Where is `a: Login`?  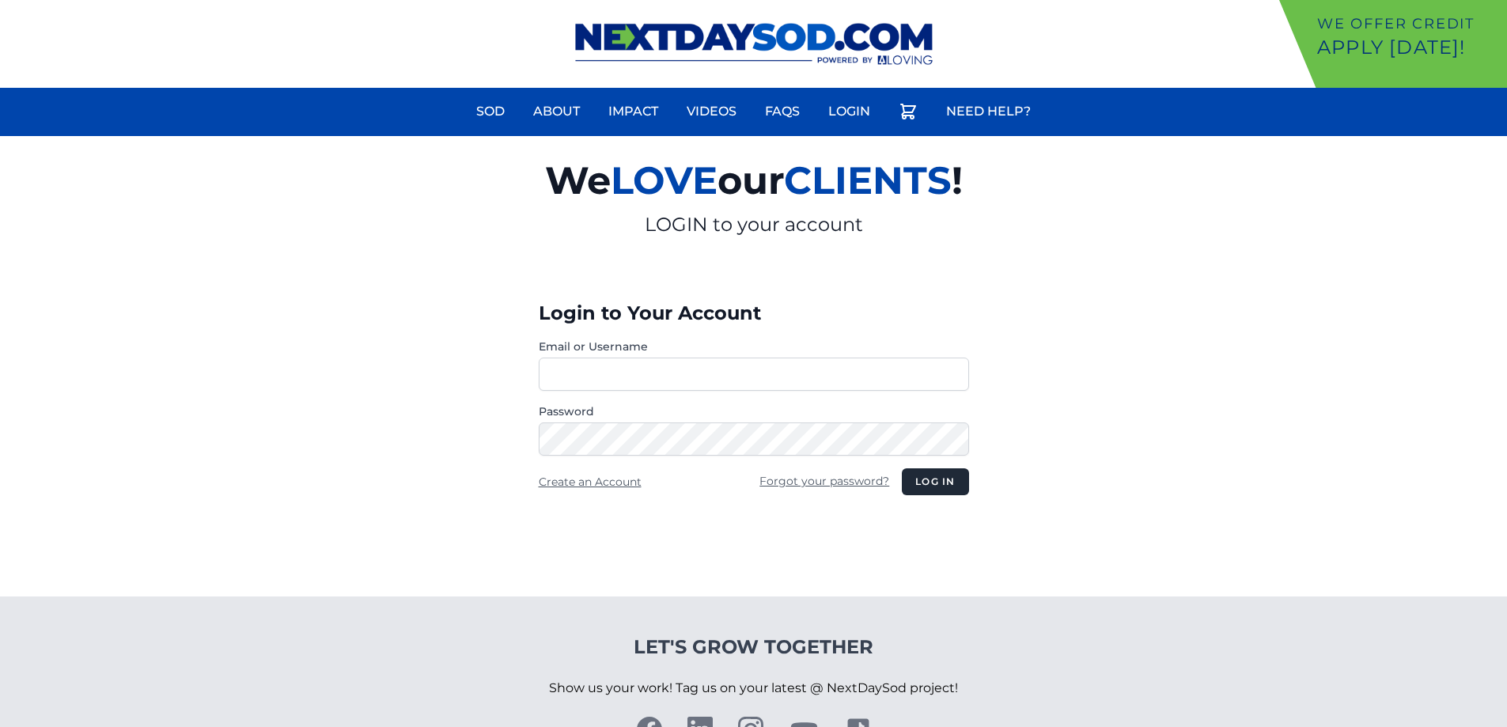
a: Login is located at coordinates (849, 112).